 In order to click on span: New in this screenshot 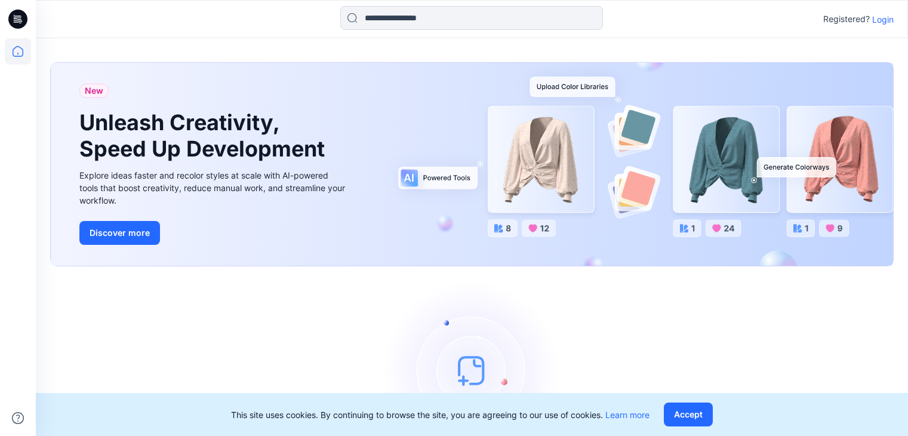, I will do `click(94, 91)`.